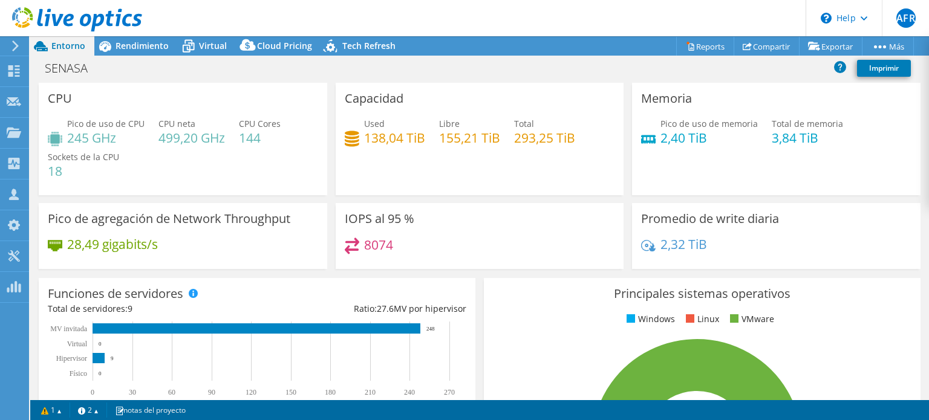 Image resolution: width=929 pixels, height=420 pixels. Describe the element at coordinates (68, 45) in the screenshot. I see `span: Entorno` at that location.